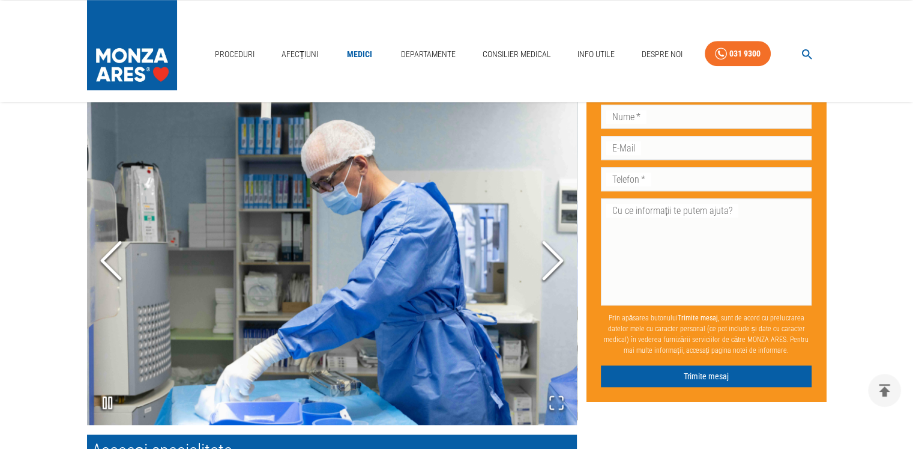 The height and width of the screenshot is (449, 913). I want to click on button: Open Fullscreen, so click(557, 403).